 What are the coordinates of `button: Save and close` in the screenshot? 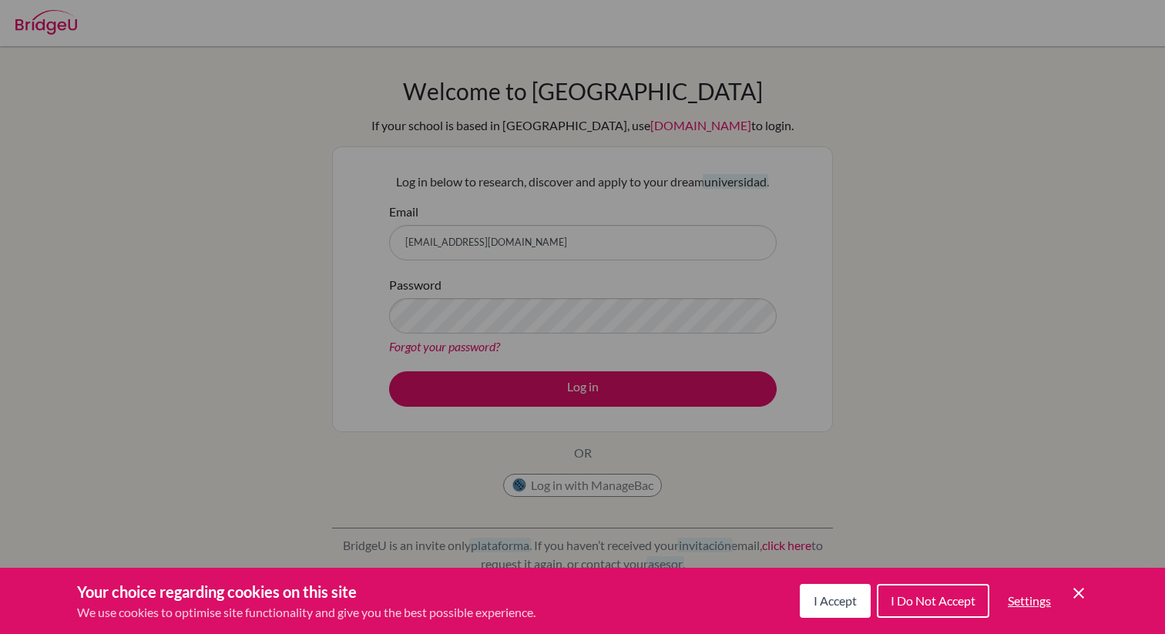 It's located at (1079, 593).